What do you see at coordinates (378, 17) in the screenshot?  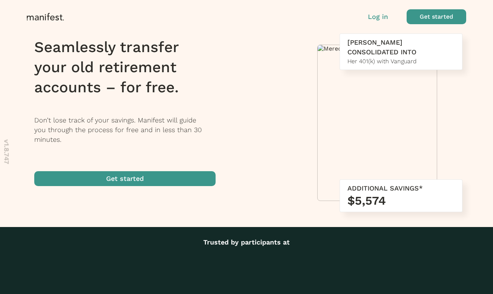 I see `p: Log in` at bounding box center [378, 17].